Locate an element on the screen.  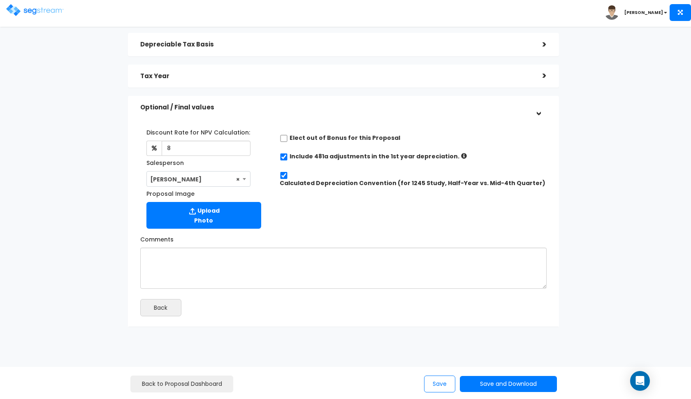
label: Salesperson is located at coordinates (165, 161).